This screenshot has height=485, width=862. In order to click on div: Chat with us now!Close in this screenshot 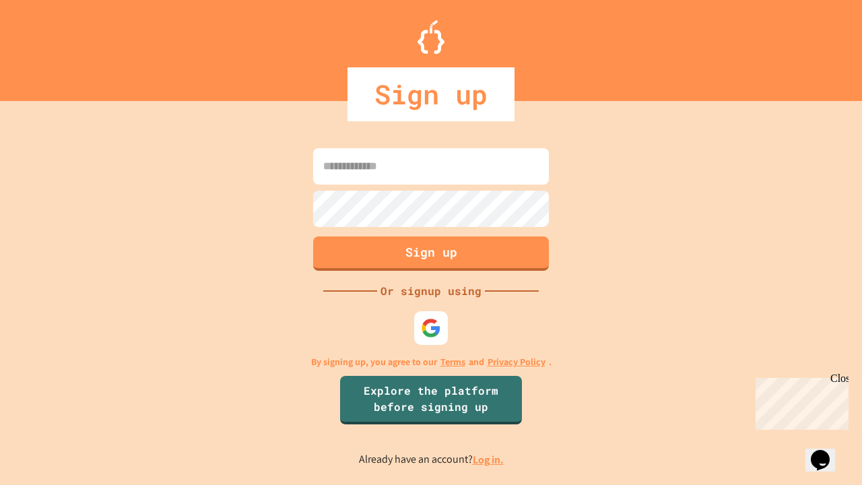, I will do `click(49, 45)`.